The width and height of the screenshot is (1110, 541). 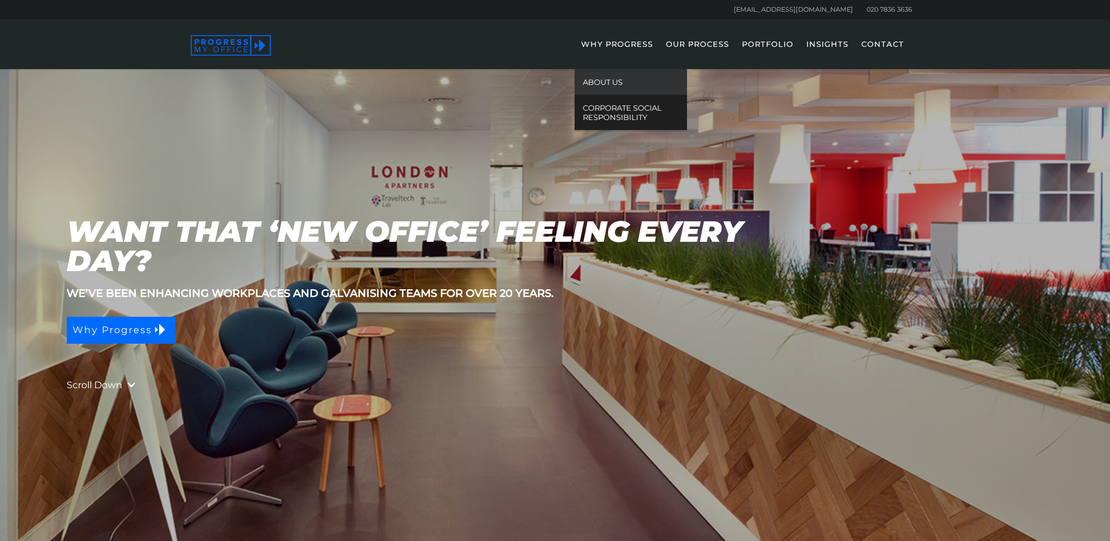 I want to click on a: PORTFOLIO, so click(x=768, y=52).